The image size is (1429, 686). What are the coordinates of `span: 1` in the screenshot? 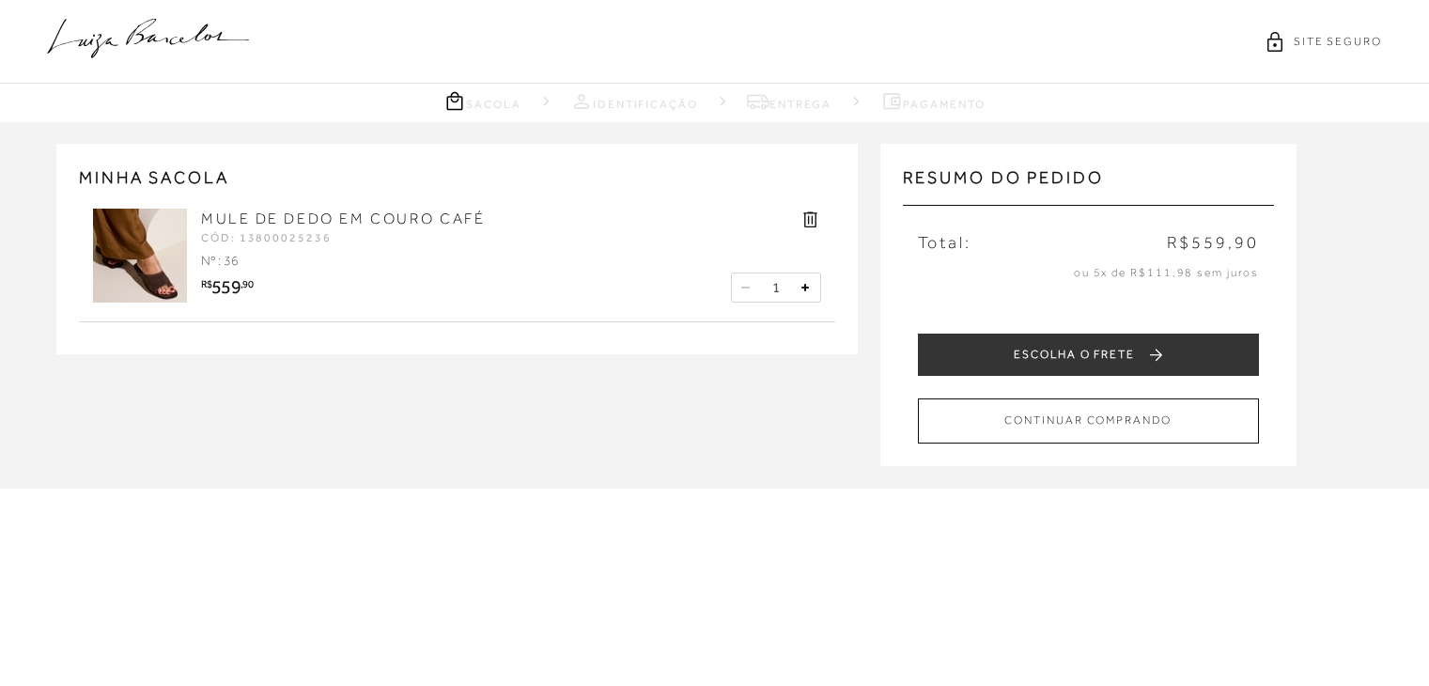 It's located at (776, 288).